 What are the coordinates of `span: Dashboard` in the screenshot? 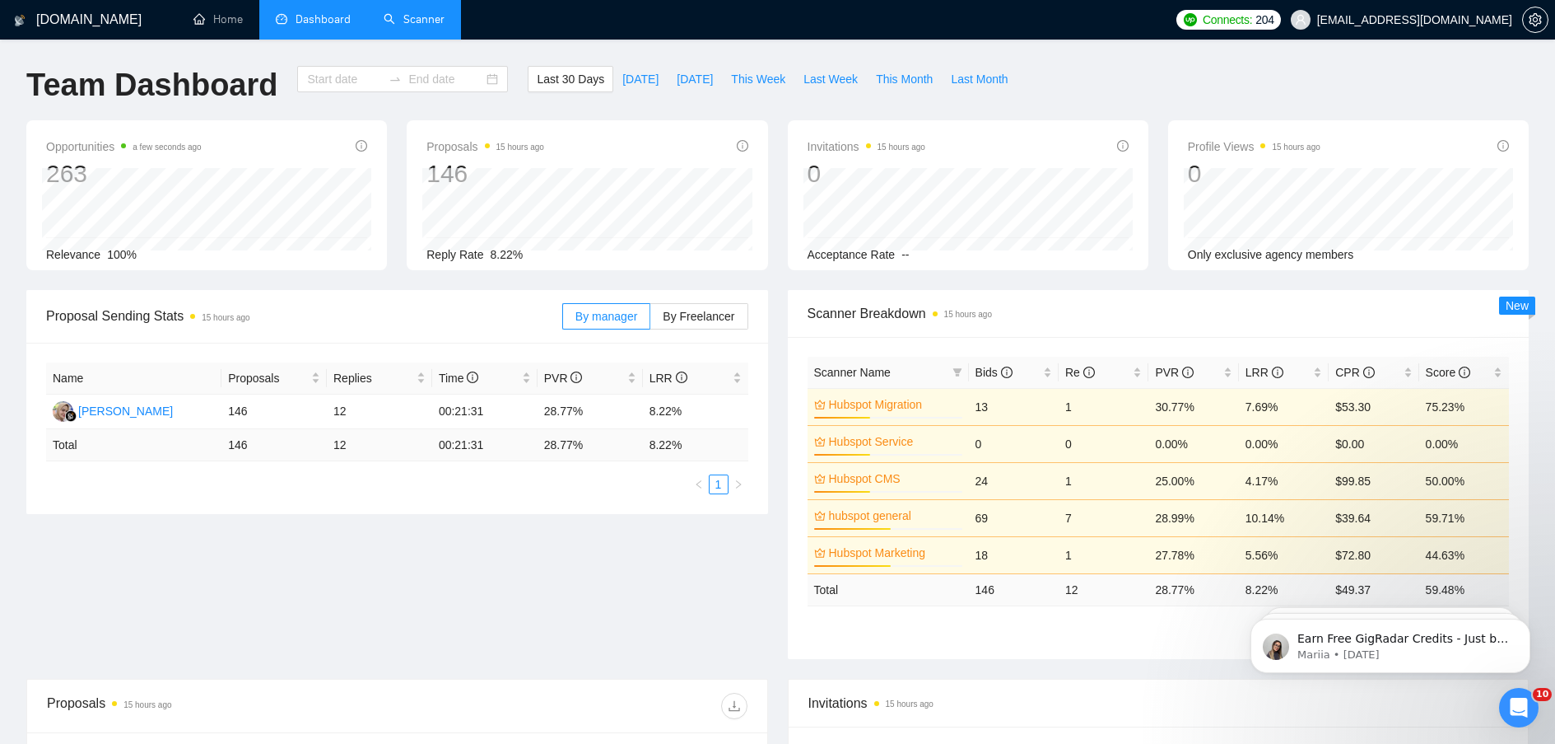 It's located at (323, 19).